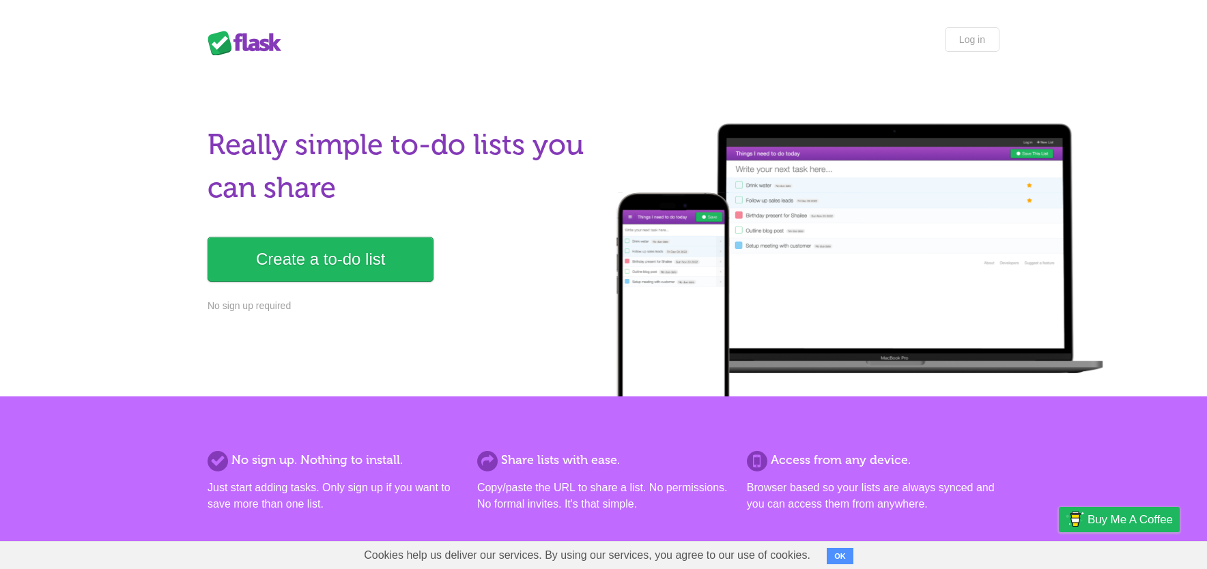 This screenshot has width=1207, height=569. Describe the element at coordinates (587, 556) in the screenshot. I see `span: Cookies help us deliver our services. By using our services, you agree to our use of cookies.` at that location.